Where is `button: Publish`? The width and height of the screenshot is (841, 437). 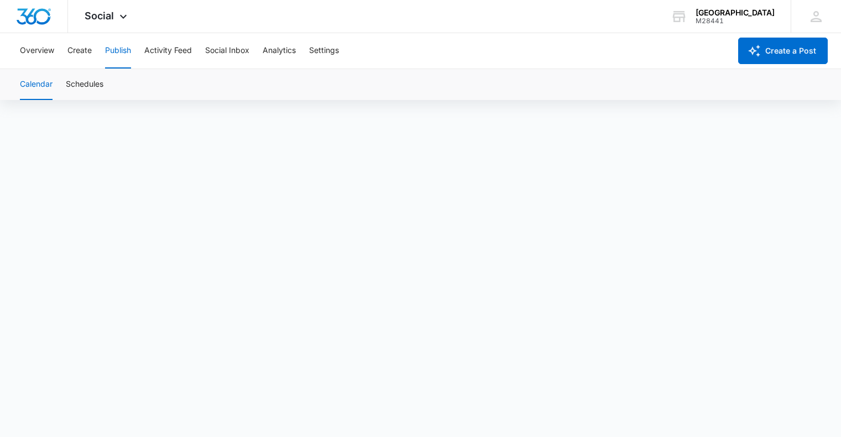
button: Publish is located at coordinates (118, 51).